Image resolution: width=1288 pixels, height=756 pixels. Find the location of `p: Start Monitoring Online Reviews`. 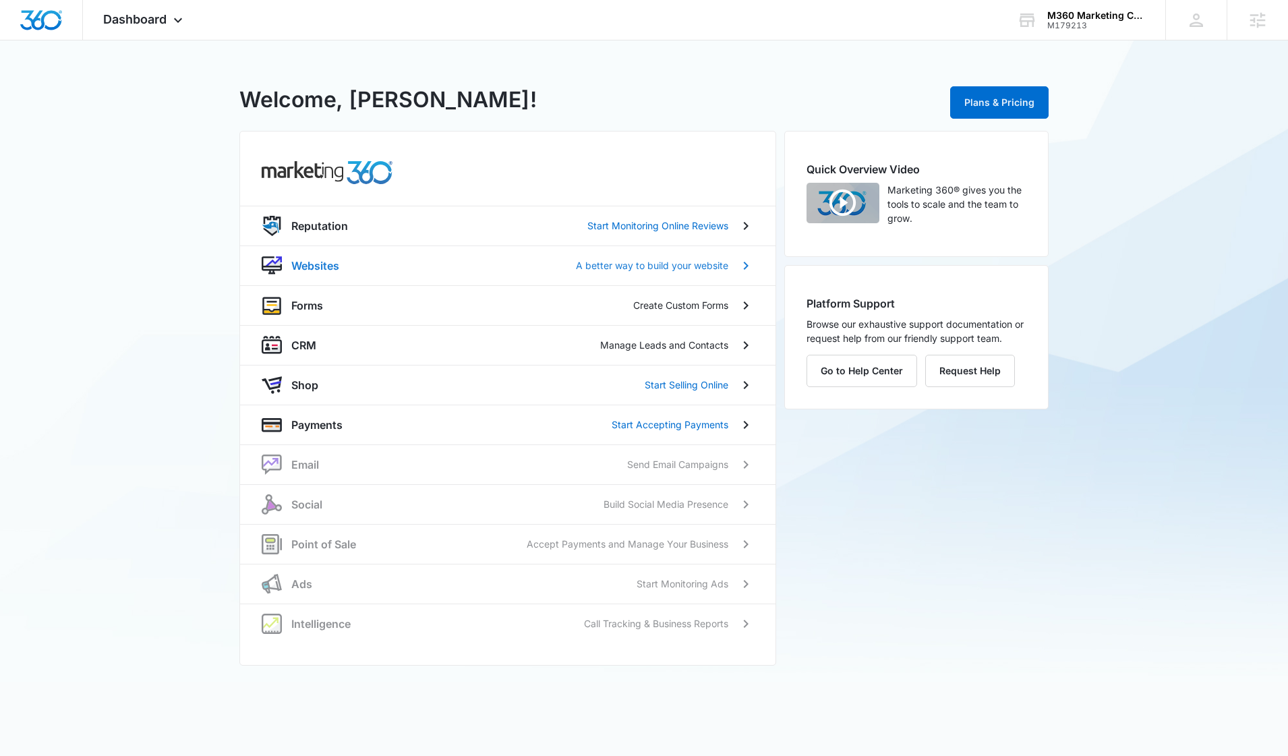

p: Start Monitoring Online Reviews is located at coordinates (657, 225).